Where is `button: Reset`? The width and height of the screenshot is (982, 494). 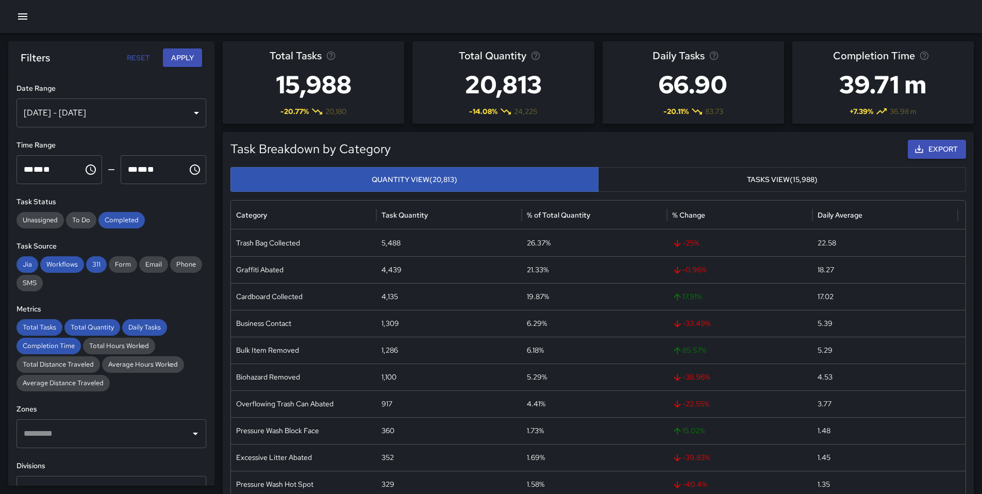
button: Reset is located at coordinates (138, 58).